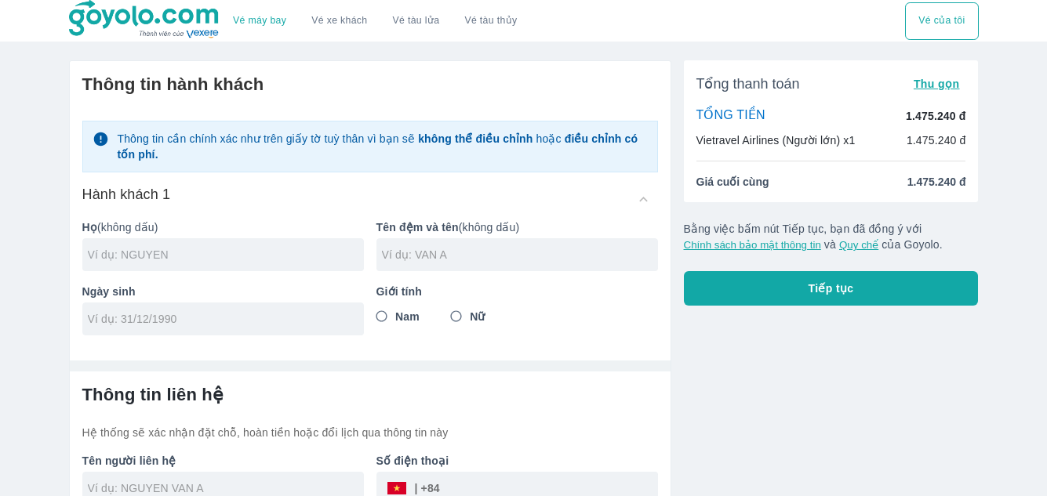 The image size is (1047, 496). What do you see at coordinates (748, 84) in the screenshot?
I see `span: Tổng thanh toán` at bounding box center [748, 84].